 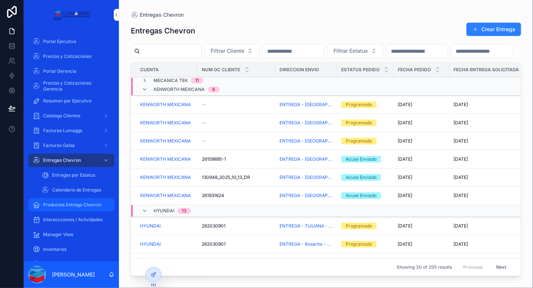 What do you see at coordinates (306, 226) in the screenshot?
I see `a: ENTREGA - TIJUANA - HYUNDAI` at bounding box center [306, 226].